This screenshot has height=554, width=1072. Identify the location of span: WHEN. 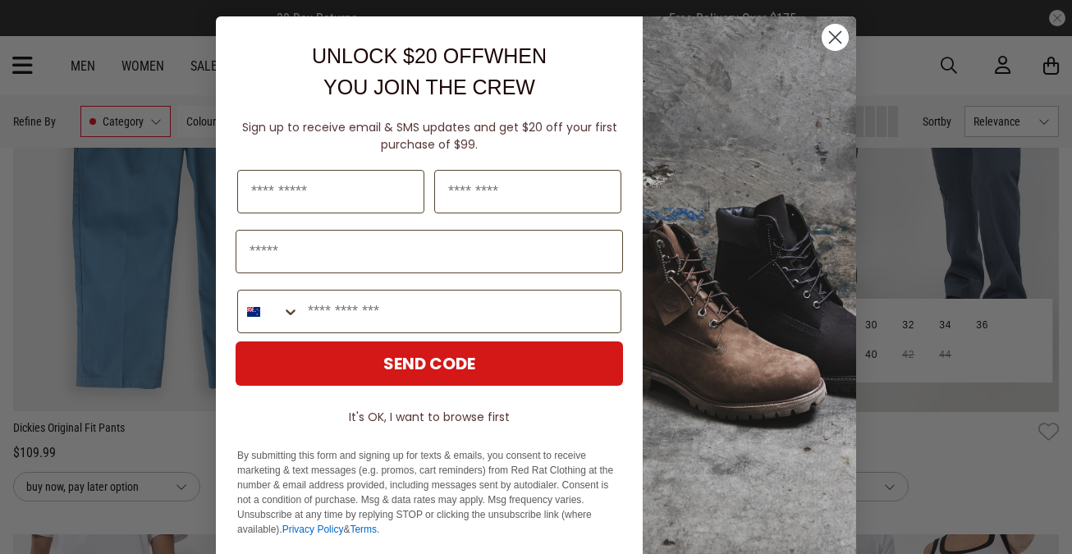
(516, 56).